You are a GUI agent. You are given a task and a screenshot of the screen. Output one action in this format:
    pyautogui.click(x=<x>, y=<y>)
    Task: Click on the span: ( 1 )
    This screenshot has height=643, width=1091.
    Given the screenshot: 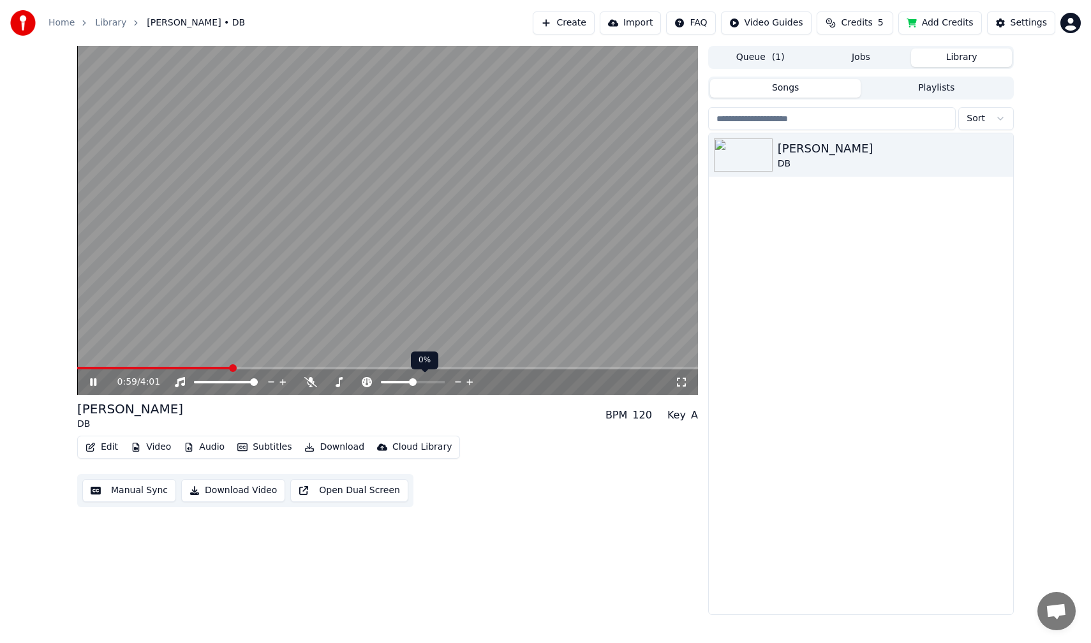 What is the action you would take?
    pyautogui.click(x=778, y=57)
    